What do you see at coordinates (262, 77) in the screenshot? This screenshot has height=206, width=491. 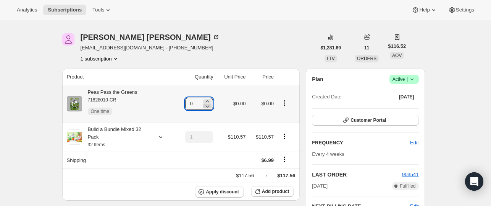 I see `th: Price` at bounding box center [262, 77].